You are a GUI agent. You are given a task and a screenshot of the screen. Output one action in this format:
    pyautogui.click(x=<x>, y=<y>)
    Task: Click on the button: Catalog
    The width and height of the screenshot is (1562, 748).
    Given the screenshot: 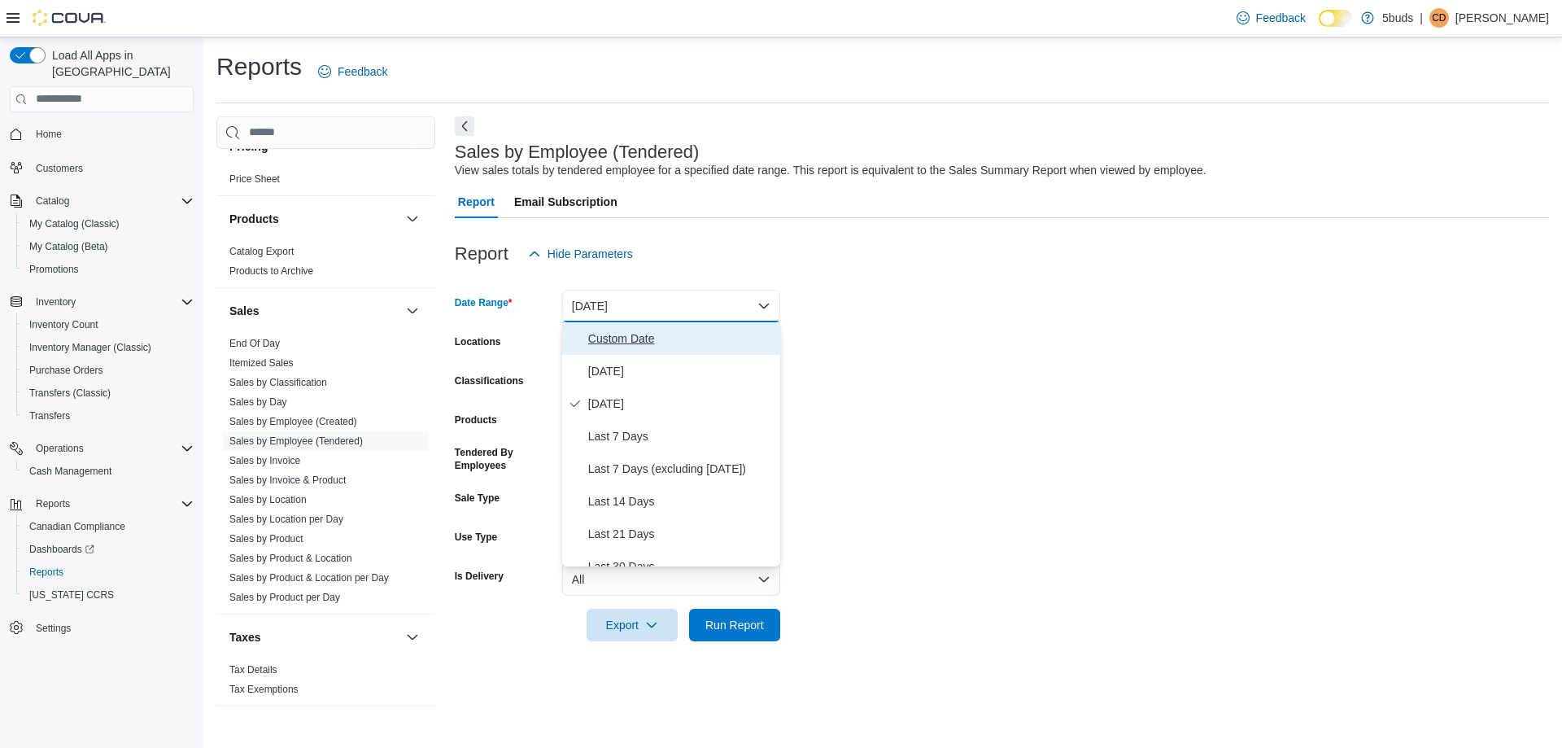 What is the action you would take?
    pyautogui.click(x=52, y=201)
    